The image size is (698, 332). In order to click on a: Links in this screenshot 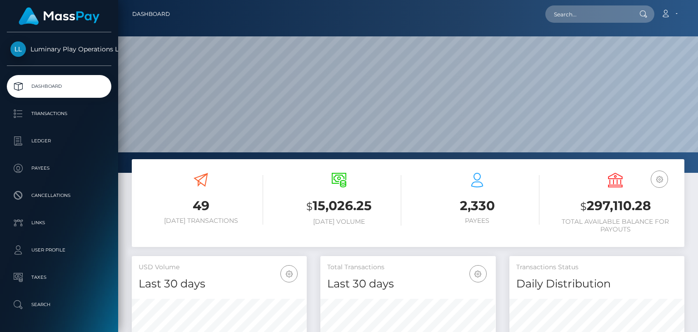, I will do `click(59, 223)`.